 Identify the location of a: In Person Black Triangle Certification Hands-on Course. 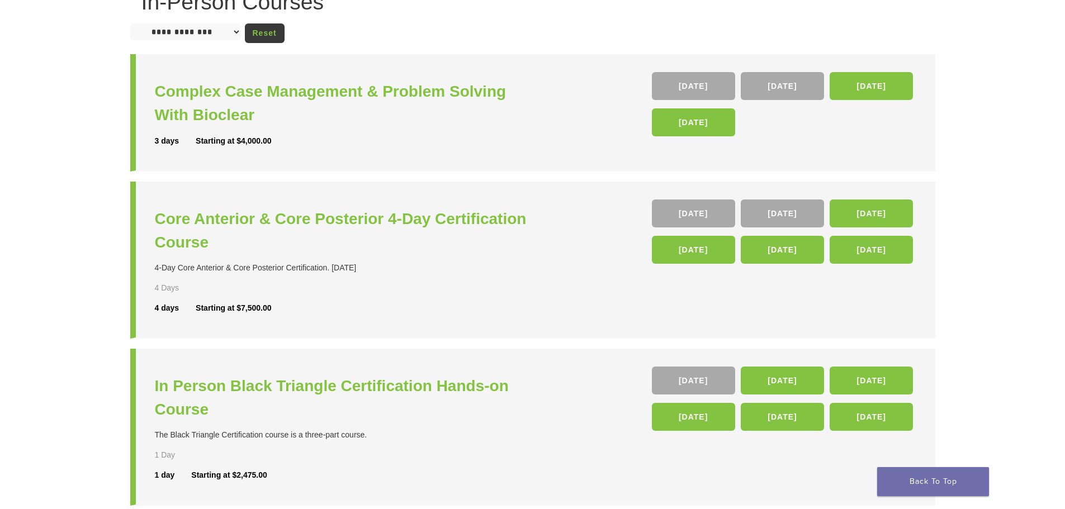
(345, 398).